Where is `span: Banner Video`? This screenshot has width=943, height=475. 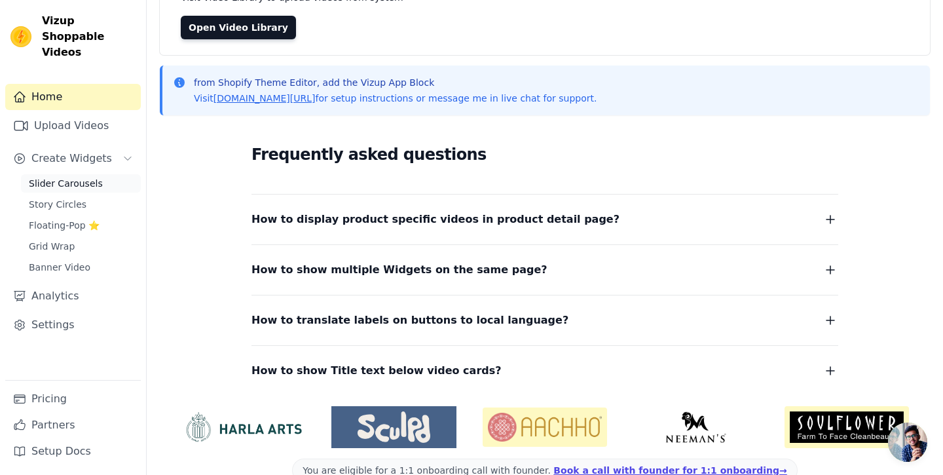 span: Banner Video is located at coordinates (60, 267).